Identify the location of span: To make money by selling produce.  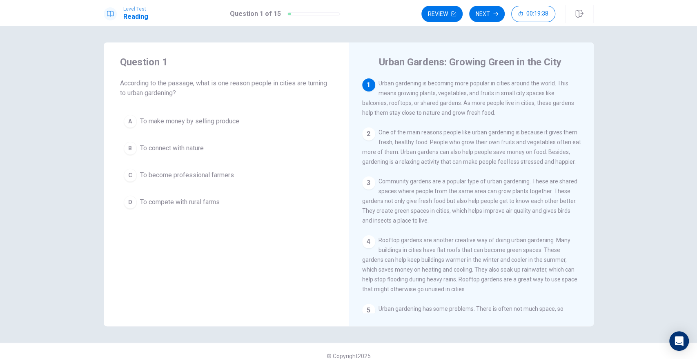
(189, 121).